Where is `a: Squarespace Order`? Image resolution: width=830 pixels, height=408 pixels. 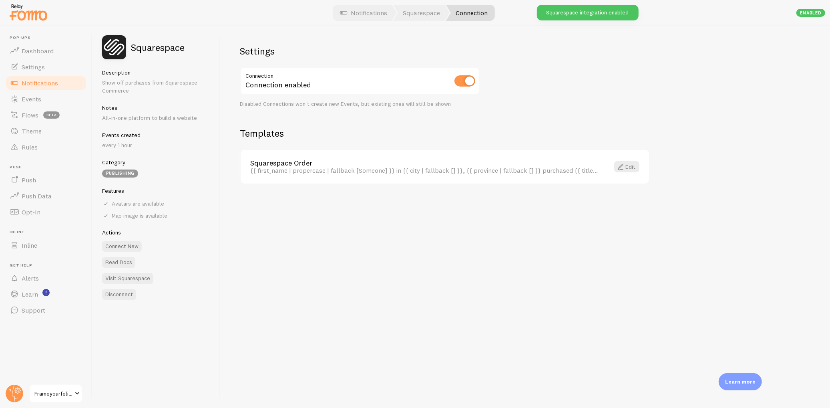
a: Squarespace Order is located at coordinates (425, 163).